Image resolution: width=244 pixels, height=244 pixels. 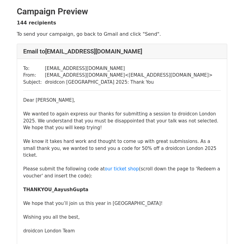 I want to click on div: We know it takes hard work and thought to come up with great submissions. As a small thank you, w..., so click(x=122, y=148).